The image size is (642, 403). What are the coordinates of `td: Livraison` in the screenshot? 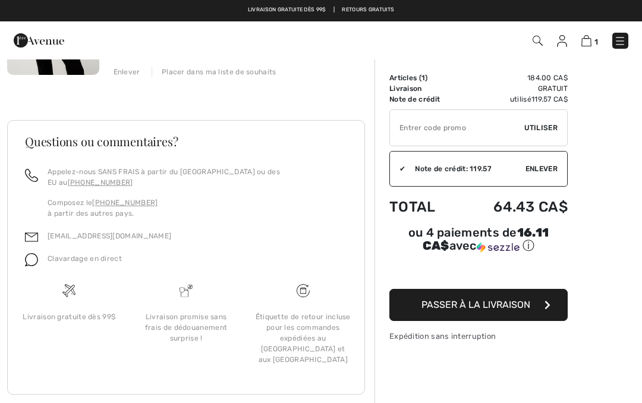 It's located at (424, 89).